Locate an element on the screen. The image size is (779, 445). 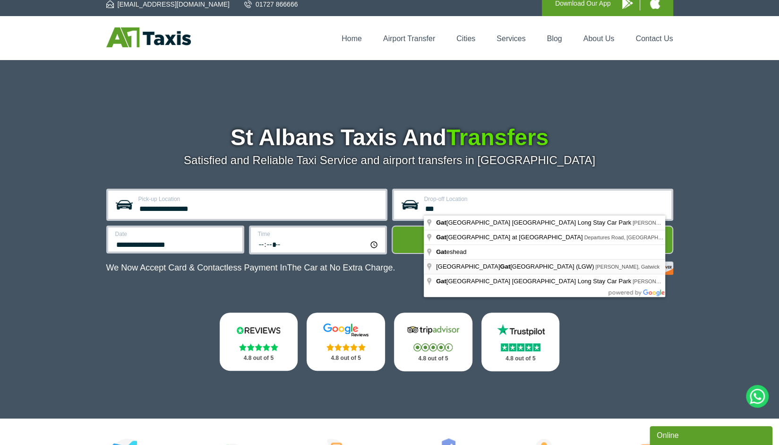
a: Services is located at coordinates (511, 38).